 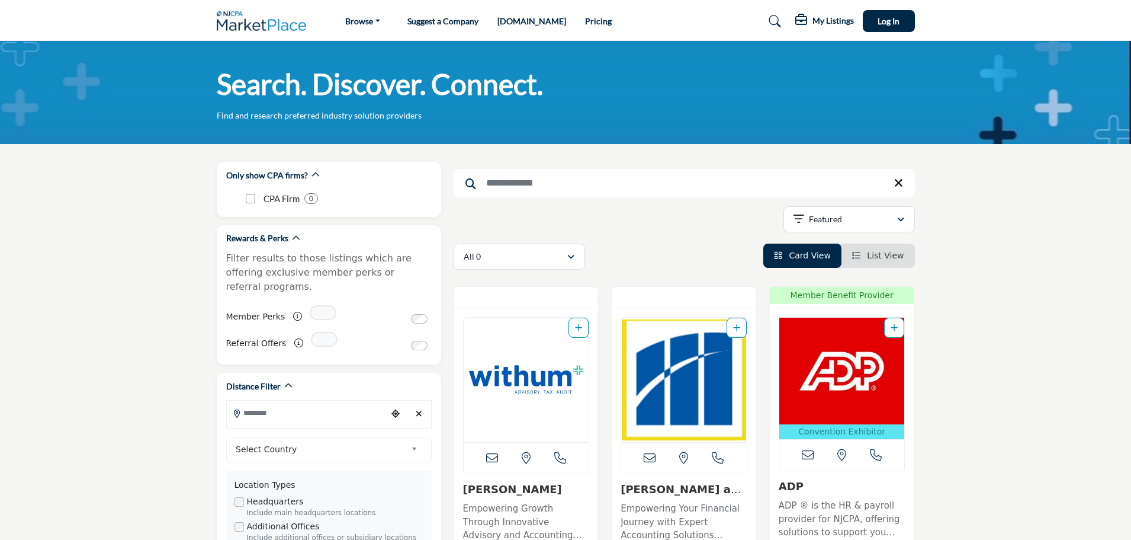 I want to click on input: CPA Firm checkbox, so click(x=251, y=198).